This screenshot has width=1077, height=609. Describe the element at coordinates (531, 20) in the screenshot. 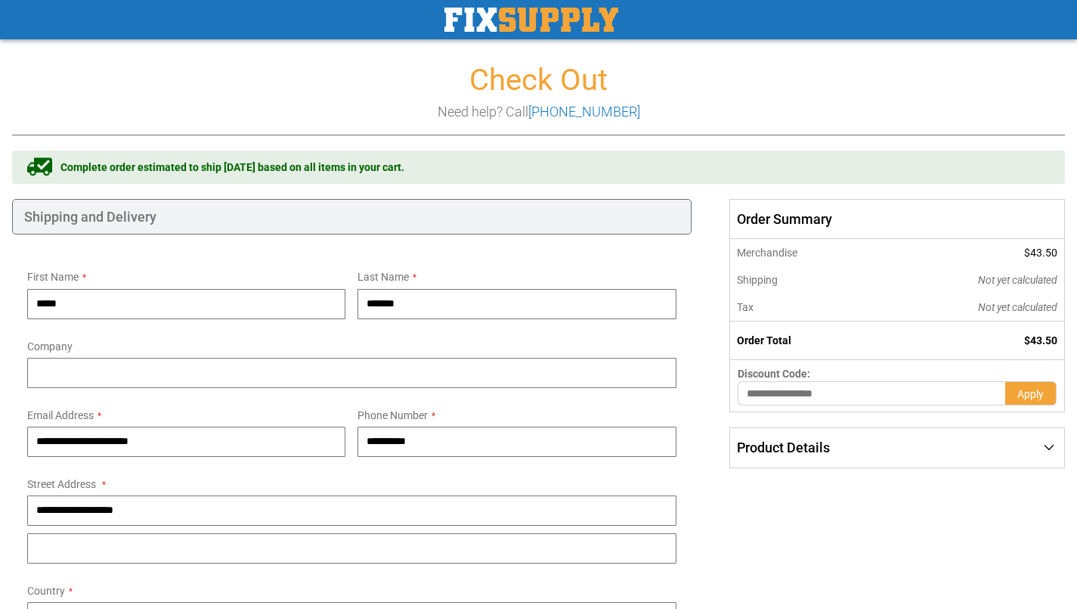

I see `img: Fix Industrial Supply` at that location.